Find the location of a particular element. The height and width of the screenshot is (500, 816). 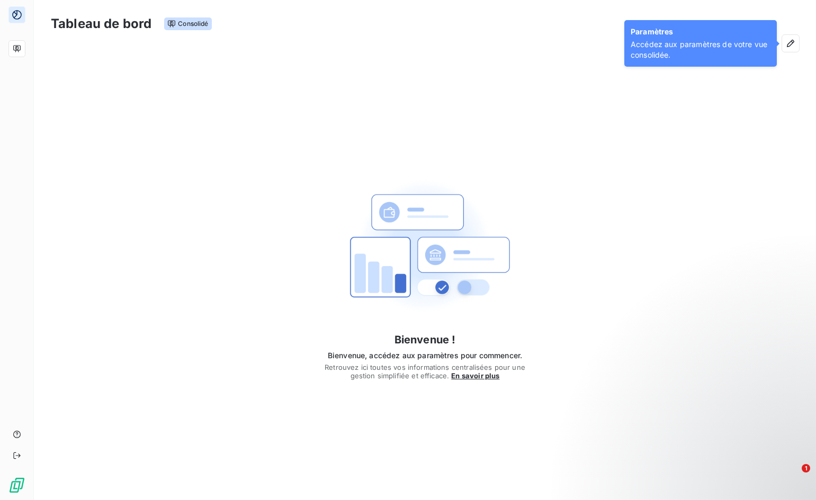

span: Bienvenue, accédez aux paramètres pour commencer. is located at coordinates (425, 356).